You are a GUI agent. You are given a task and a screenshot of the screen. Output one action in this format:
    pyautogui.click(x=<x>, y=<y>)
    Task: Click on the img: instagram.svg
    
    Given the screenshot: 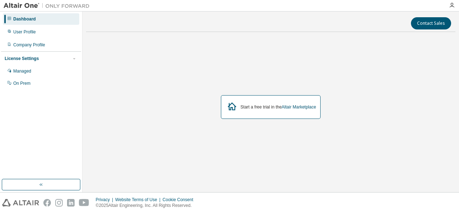 What is the action you would take?
    pyautogui.click(x=59, y=202)
    